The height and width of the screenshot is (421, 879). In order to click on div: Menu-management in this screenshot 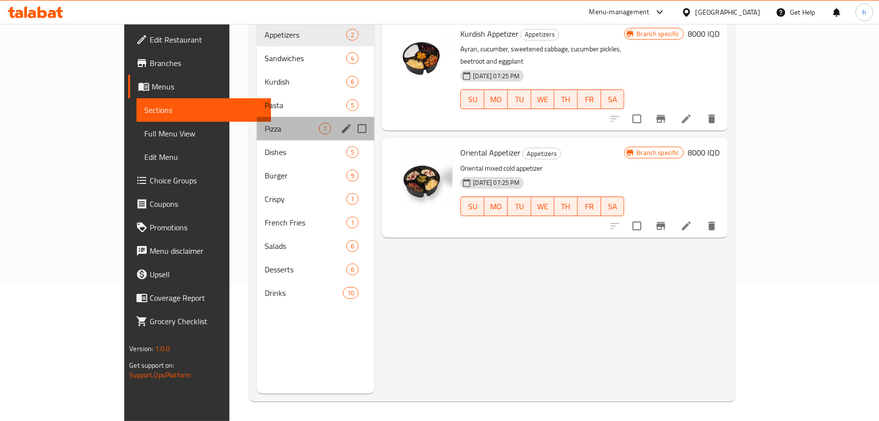, I will do `click(619, 12)`.